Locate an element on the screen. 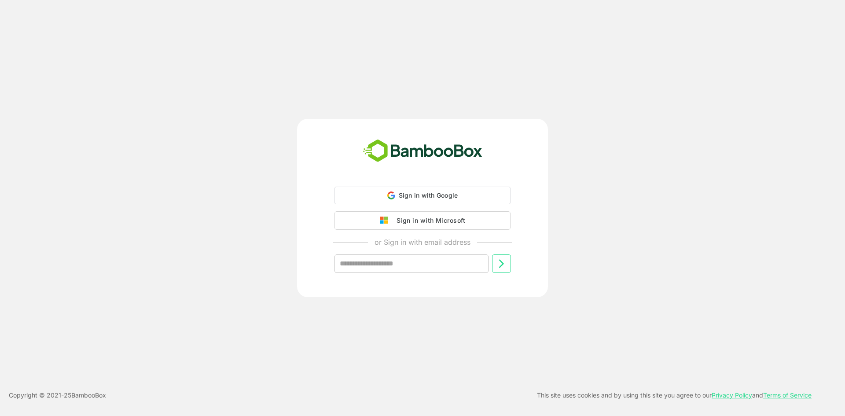 The height and width of the screenshot is (416, 845). div: Sign in with Google is located at coordinates (422, 195).